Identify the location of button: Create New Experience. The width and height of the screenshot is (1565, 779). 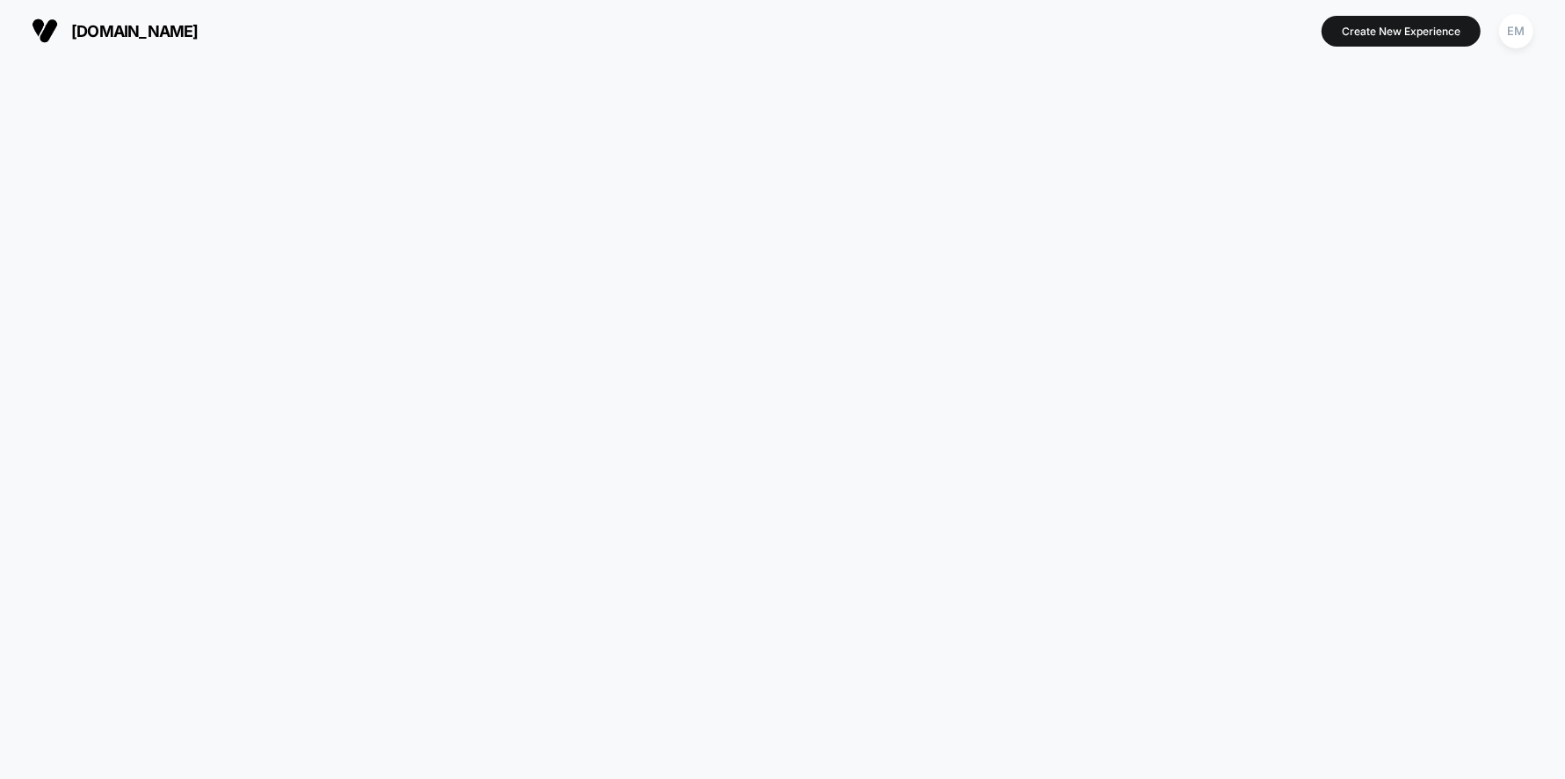
(1401, 31).